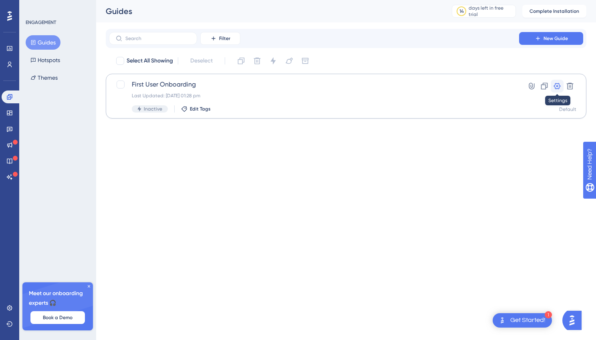  What do you see at coordinates (220, 38) in the screenshot?
I see `button: Filter` at bounding box center [220, 38].